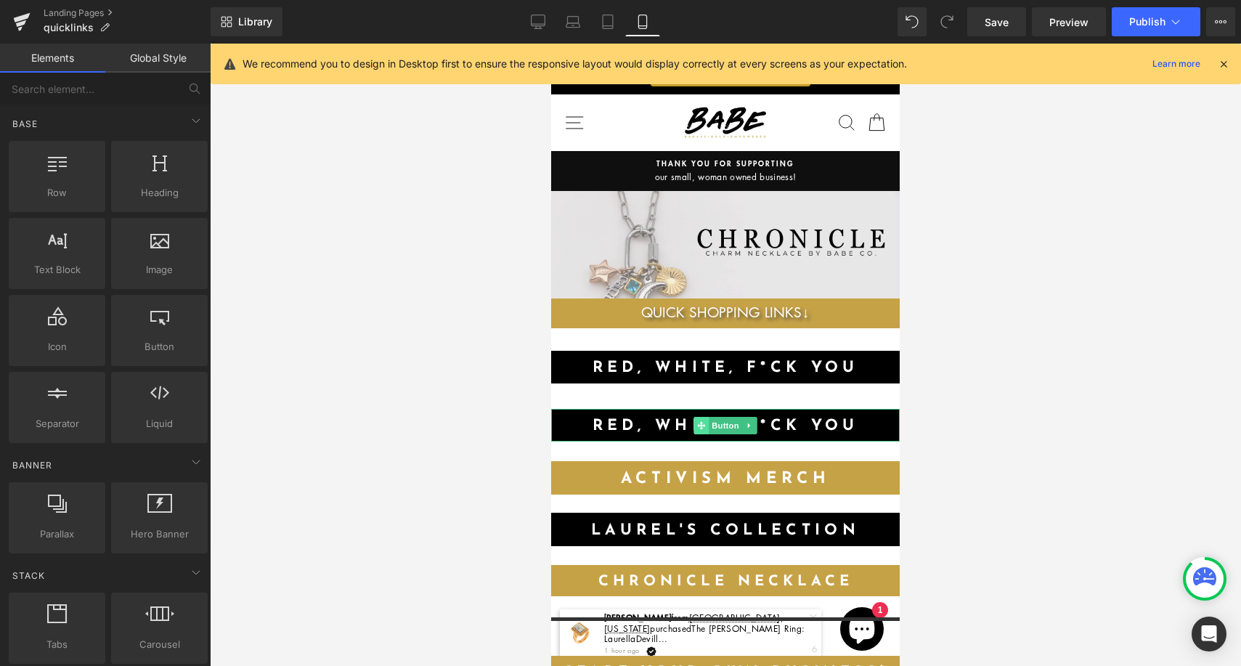 This screenshot has width=1241, height=666. I want to click on button: More, so click(1221, 22).